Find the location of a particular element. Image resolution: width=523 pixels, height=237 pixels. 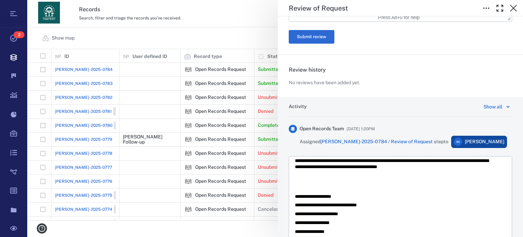

button: Close is located at coordinates (514, 8).